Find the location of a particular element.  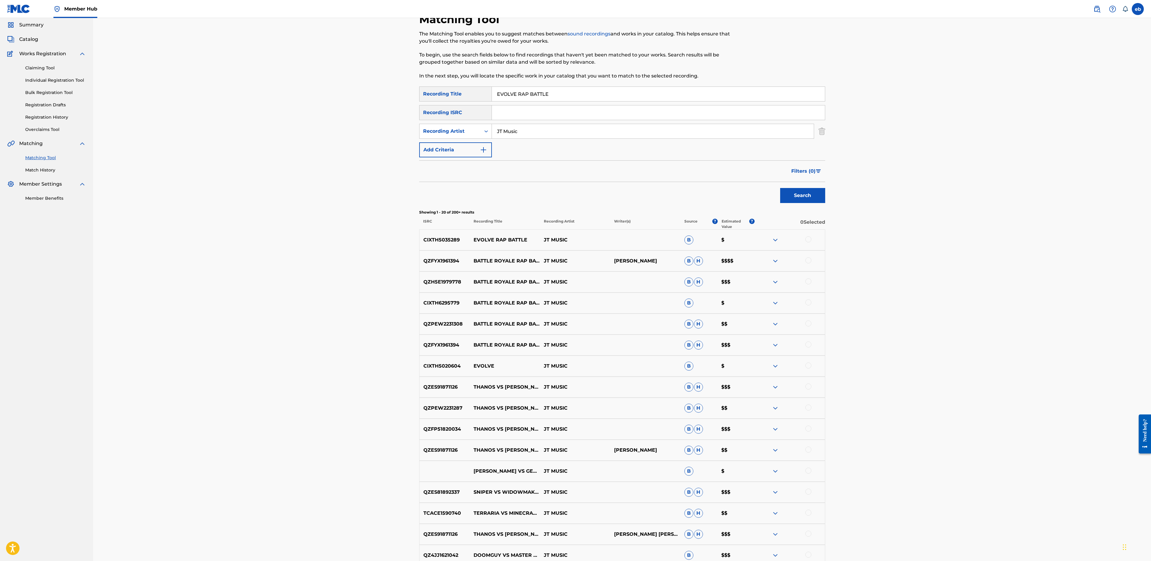

a: sound recordings is located at coordinates (589, 34).